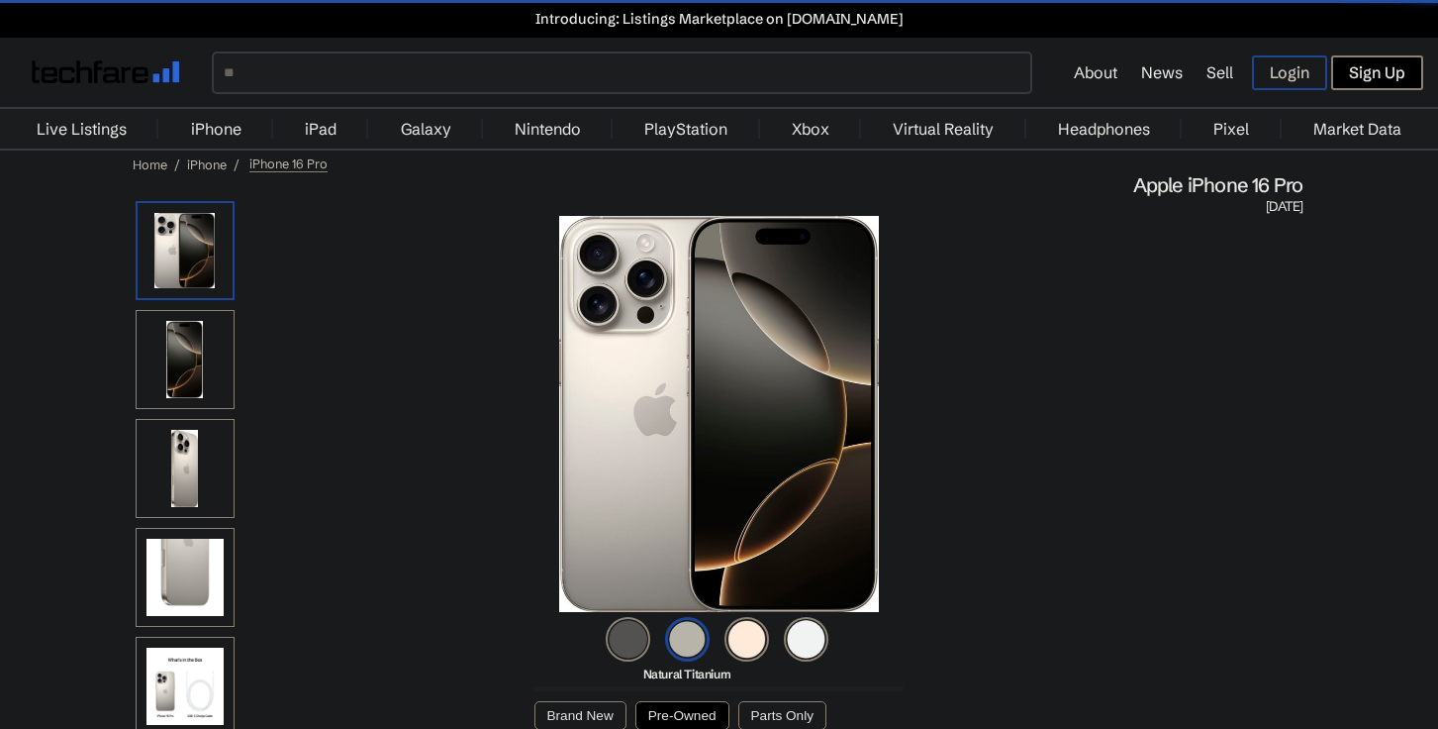 The width and height of the screenshot is (1438, 729). What do you see at coordinates (288, 163) in the screenshot?
I see `span: iPhone 16 Pro` at bounding box center [288, 163].